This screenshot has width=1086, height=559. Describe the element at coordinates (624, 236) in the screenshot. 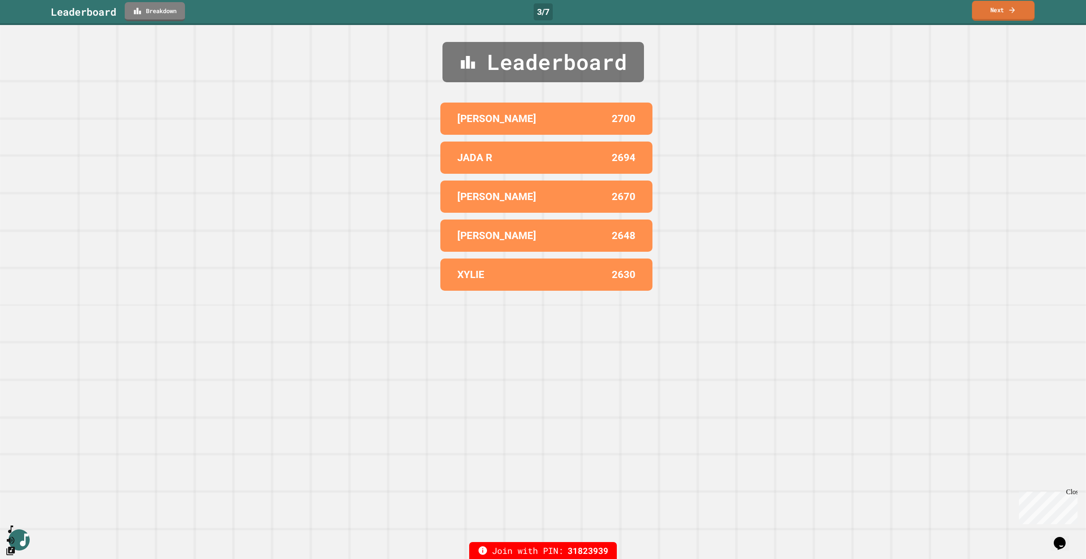

I see `p: 2648` at that location.